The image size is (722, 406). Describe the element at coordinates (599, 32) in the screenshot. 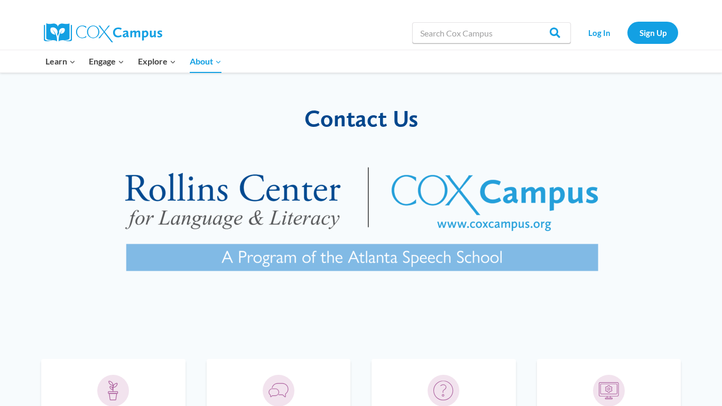

I see `a: Log In` at that location.